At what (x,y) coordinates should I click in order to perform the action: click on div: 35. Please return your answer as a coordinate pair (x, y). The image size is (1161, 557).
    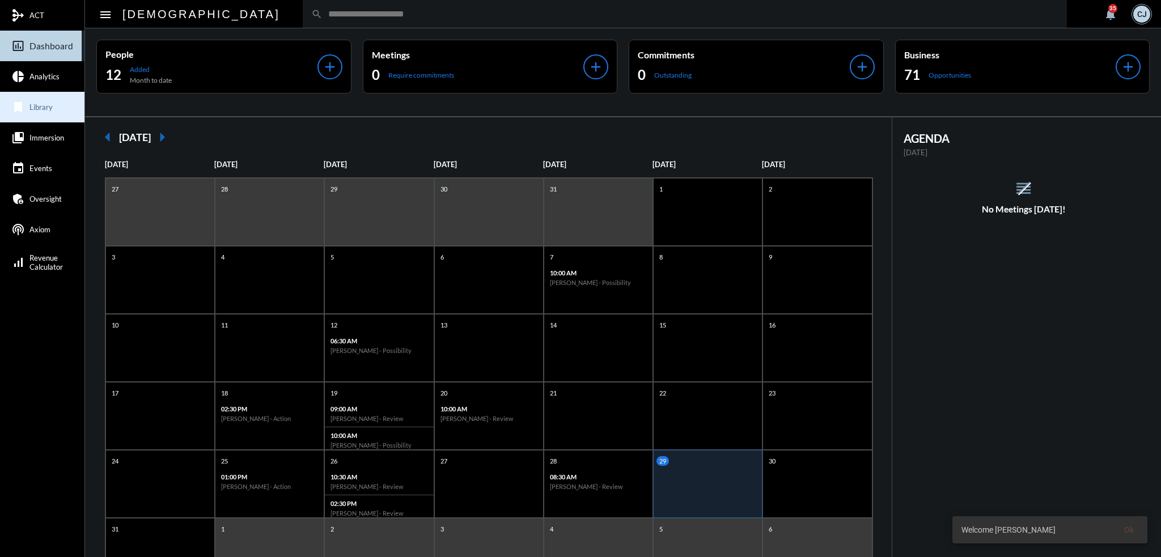
    Looking at the image, I should click on (1113, 9).